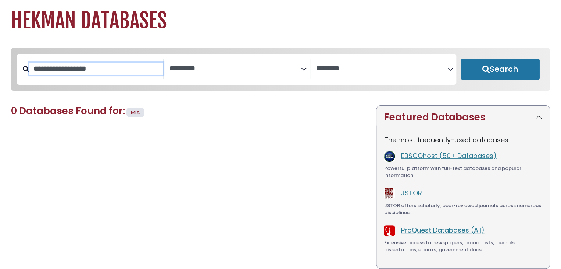  Describe the element at coordinates (463, 209) in the screenshot. I see `div: JSTOR offers scholarly, peer-reviewed journals across numerous disciplines.` at that location.